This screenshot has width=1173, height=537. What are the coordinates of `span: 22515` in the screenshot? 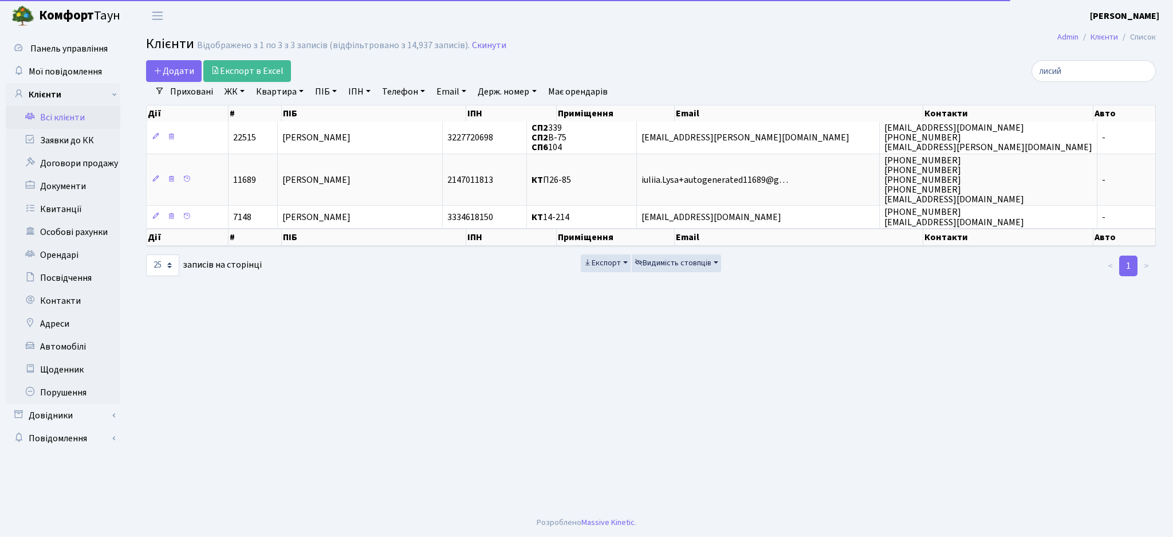 It's located at (245, 137).